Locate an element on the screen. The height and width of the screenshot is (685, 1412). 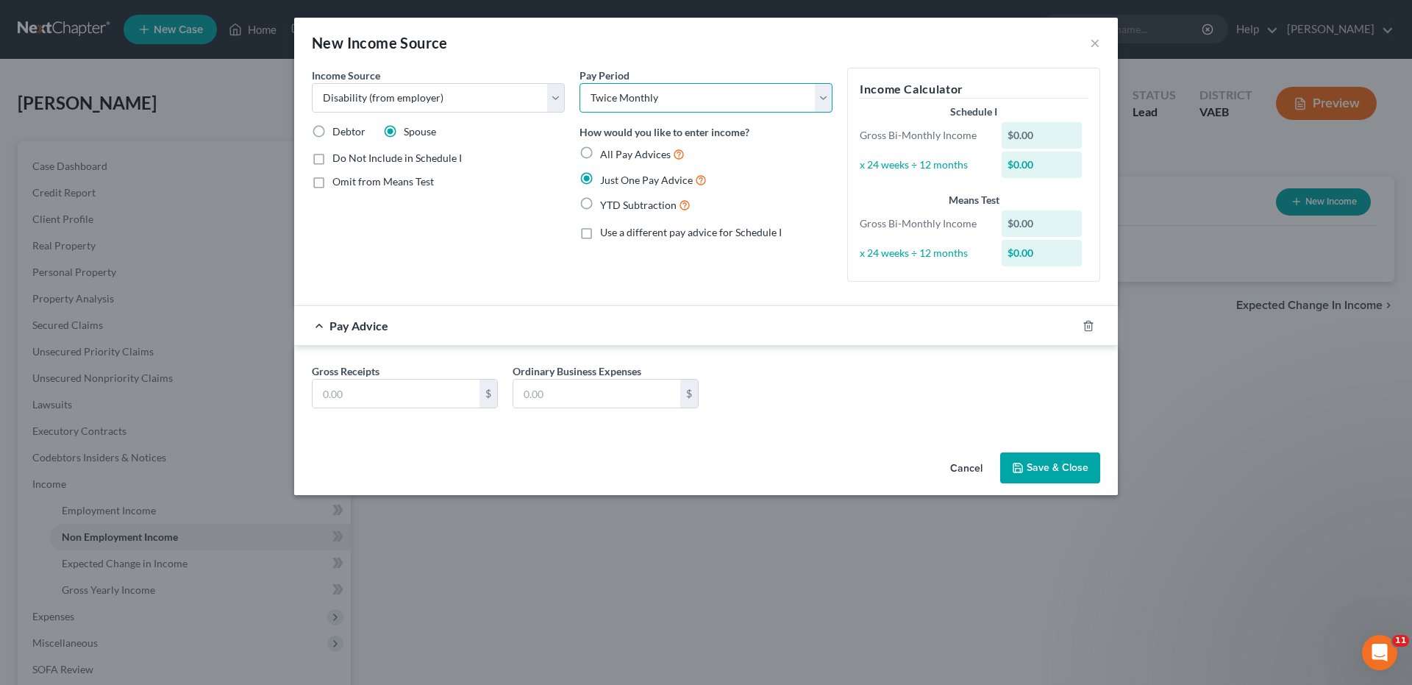
span: Income Source is located at coordinates (346, 75).